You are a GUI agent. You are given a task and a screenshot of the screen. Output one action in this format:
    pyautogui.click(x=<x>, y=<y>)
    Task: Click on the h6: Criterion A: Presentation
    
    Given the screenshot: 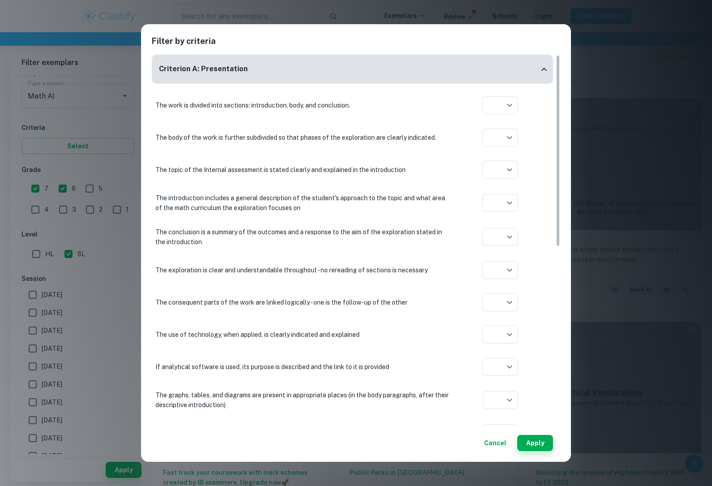 What is the action you would take?
    pyautogui.click(x=203, y=69)
    